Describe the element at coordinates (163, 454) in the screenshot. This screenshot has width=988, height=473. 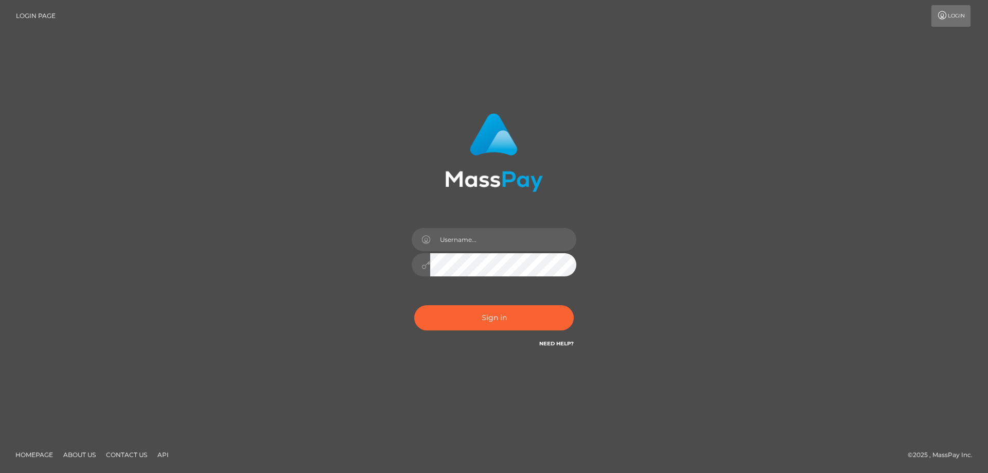
I see `a: API` at that location.